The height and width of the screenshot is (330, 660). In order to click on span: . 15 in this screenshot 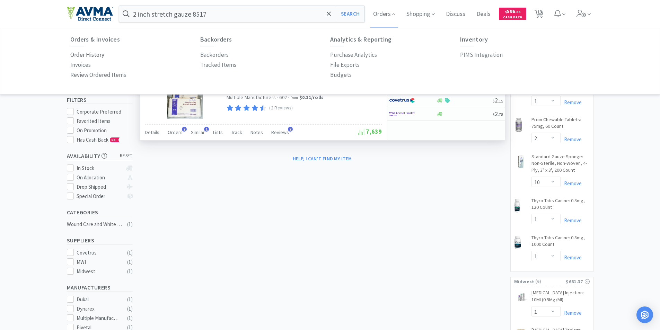, I will do `click(500, 101)`.